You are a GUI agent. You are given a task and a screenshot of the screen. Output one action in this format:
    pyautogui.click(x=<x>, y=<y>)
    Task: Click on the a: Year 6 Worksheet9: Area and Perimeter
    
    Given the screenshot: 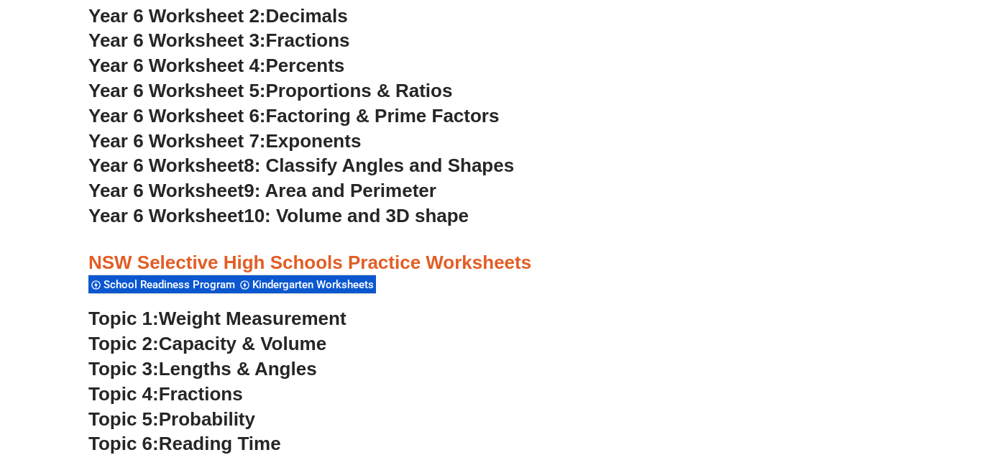 What is the action you would take?
    pyautogui.click(x=262, y=190)
    